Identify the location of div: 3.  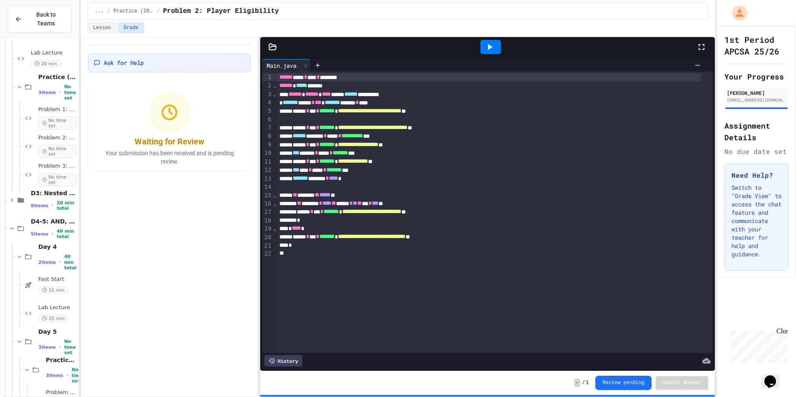
(267, 94).